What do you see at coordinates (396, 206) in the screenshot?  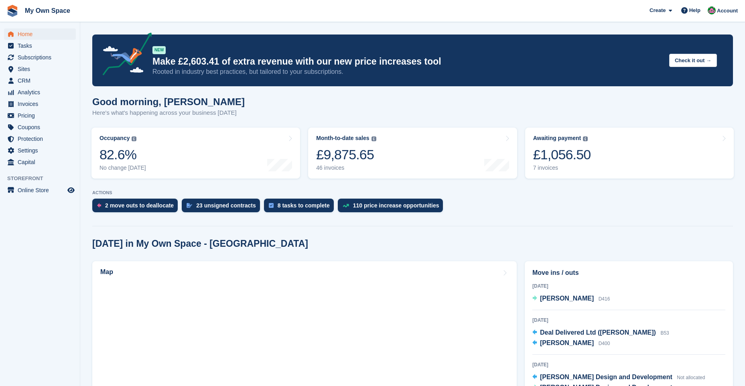 I see `div: 110 price increase opportunities` at bounding box center [396, 206].